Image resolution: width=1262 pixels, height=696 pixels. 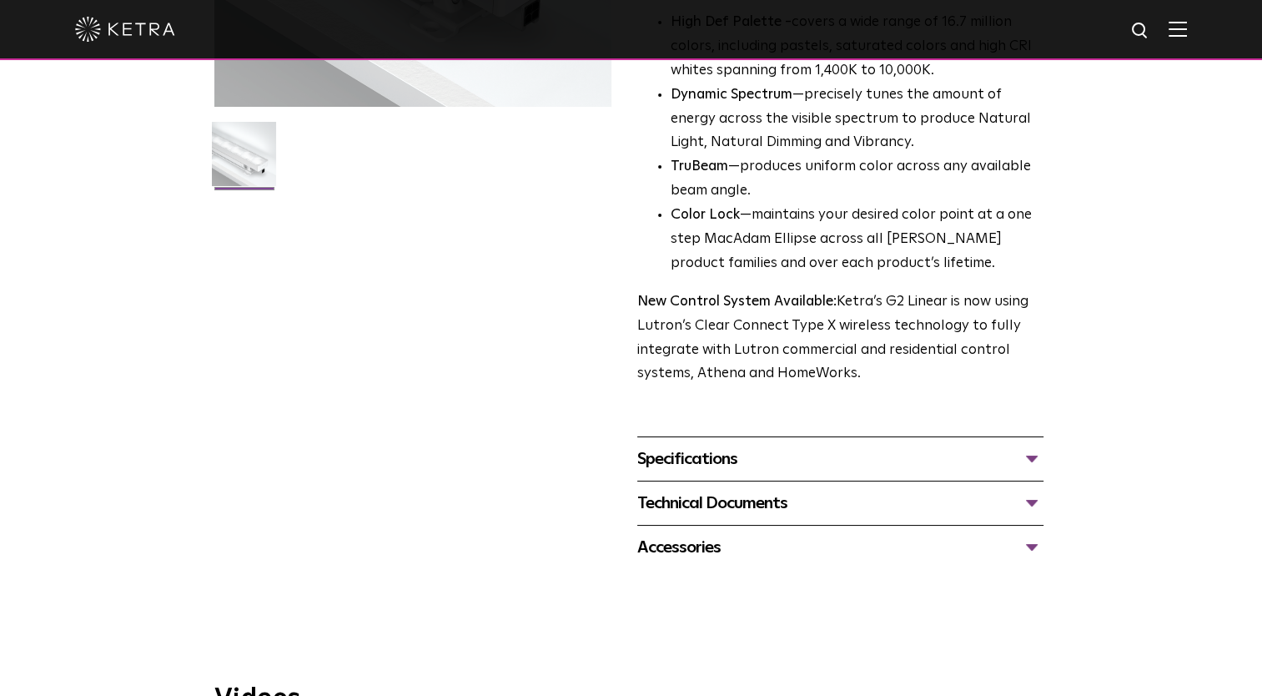 What do you see at coordinates (736, 301) in the screenshot?
I see `strong: New Control System Available:` at bounding box center [736, 301].